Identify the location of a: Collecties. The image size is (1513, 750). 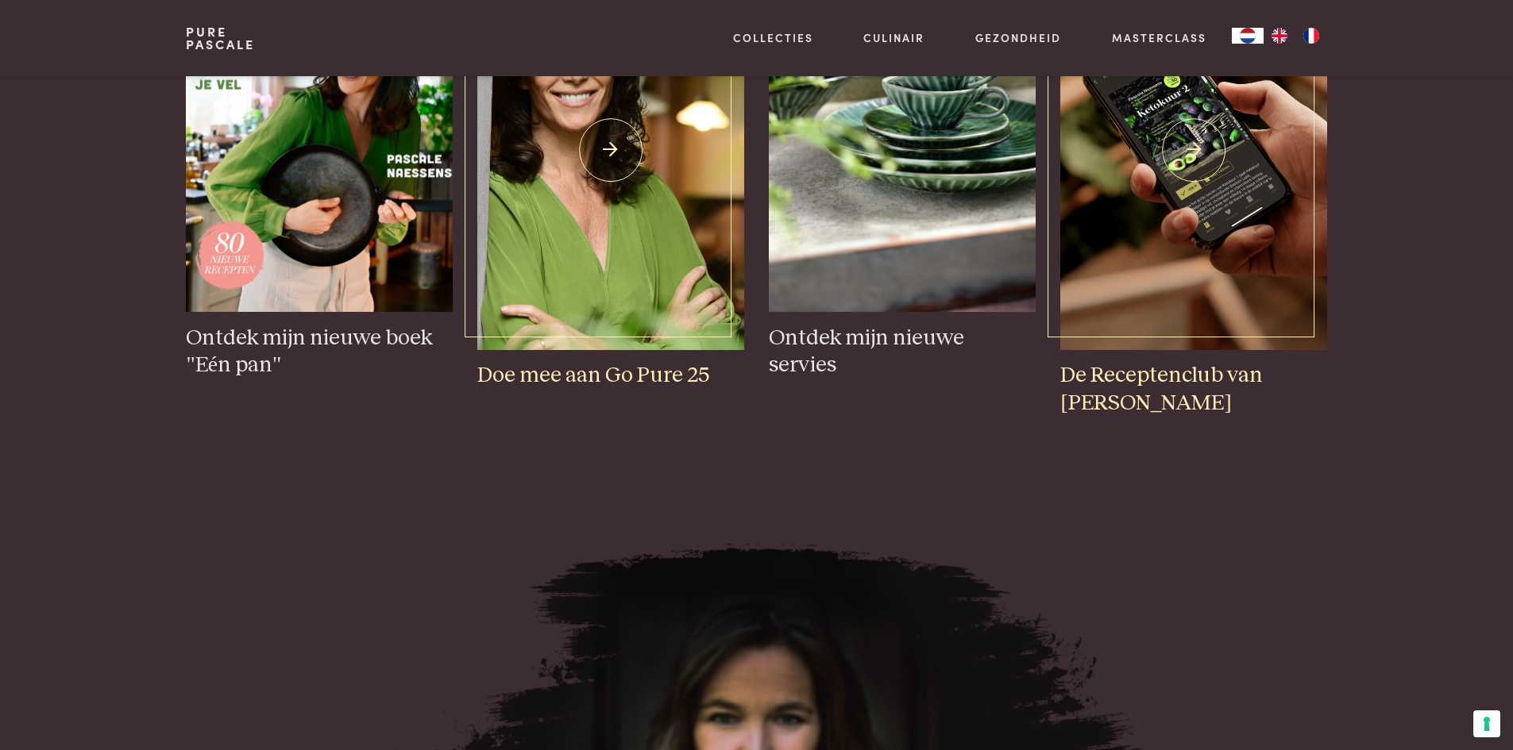
(773, 37).